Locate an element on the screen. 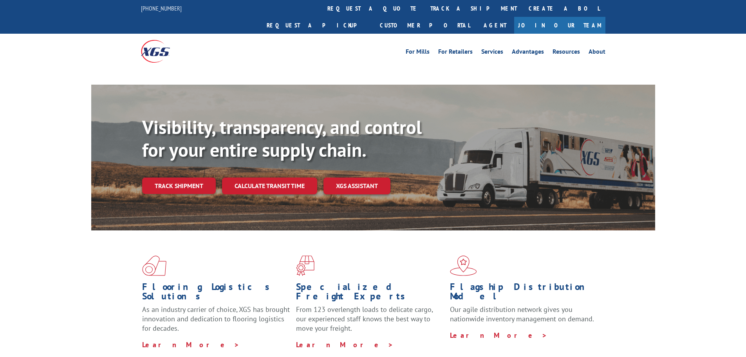 Image resolution: width=746 pixels, height=357 pixels. a: Services is located at coordinates (492, 53).